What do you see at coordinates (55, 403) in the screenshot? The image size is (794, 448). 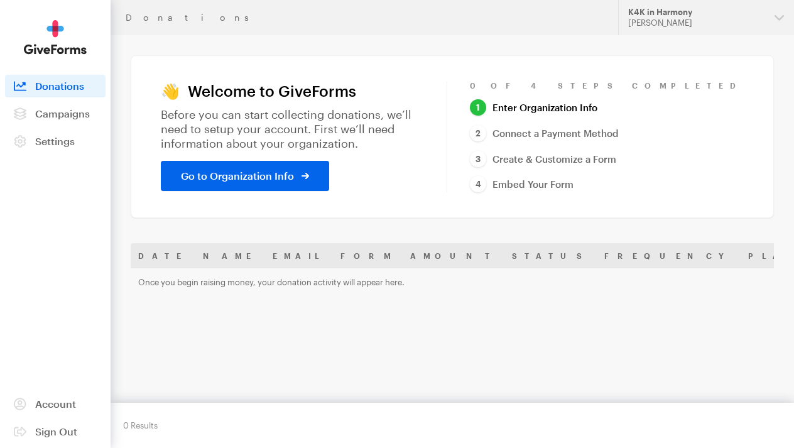 I see `span: Account` at bounding box center [55, 403].